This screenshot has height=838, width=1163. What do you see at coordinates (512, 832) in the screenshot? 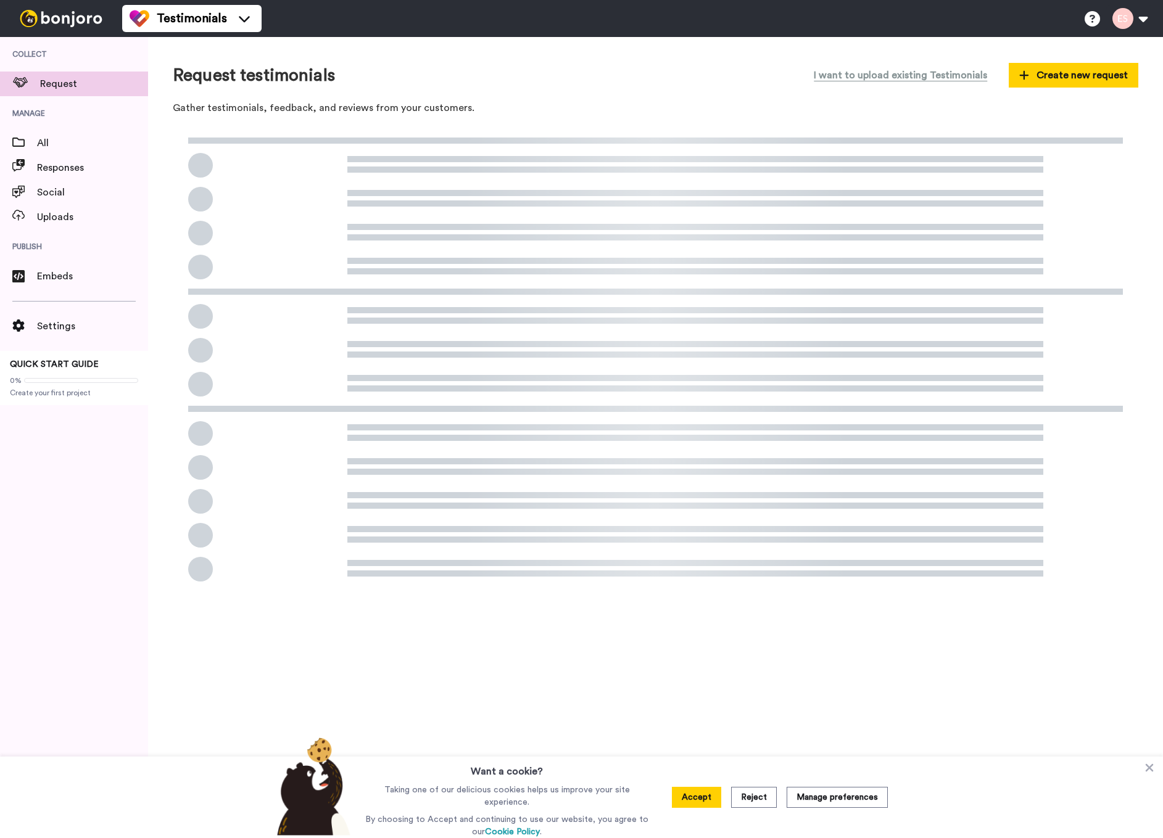
I see `a: Cookie Policy` at bounding box center [512, 832].